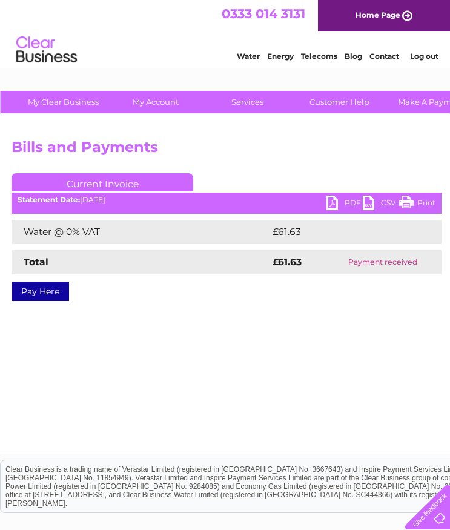  Describe the element at coordinates (424, 56) in the screenshot. I see `a: Log out` at that location.